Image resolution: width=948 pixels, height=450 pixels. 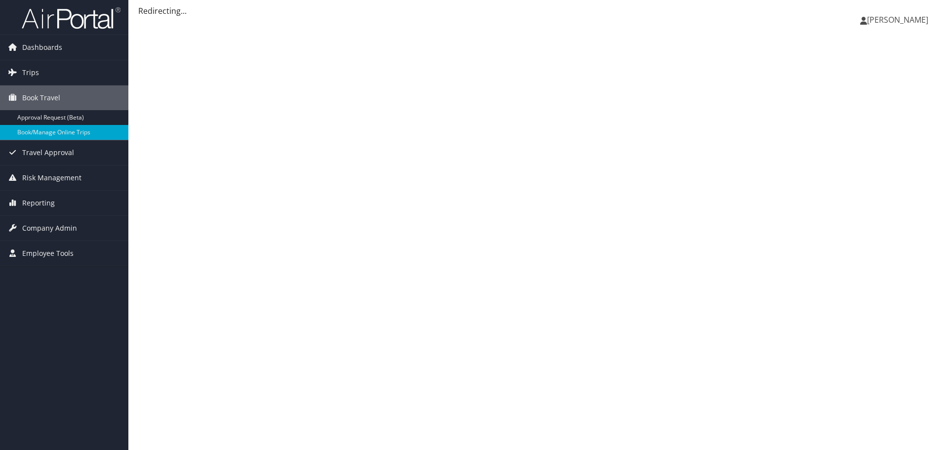 I want to click on span: Dashboards, so click(x=42, y=47).